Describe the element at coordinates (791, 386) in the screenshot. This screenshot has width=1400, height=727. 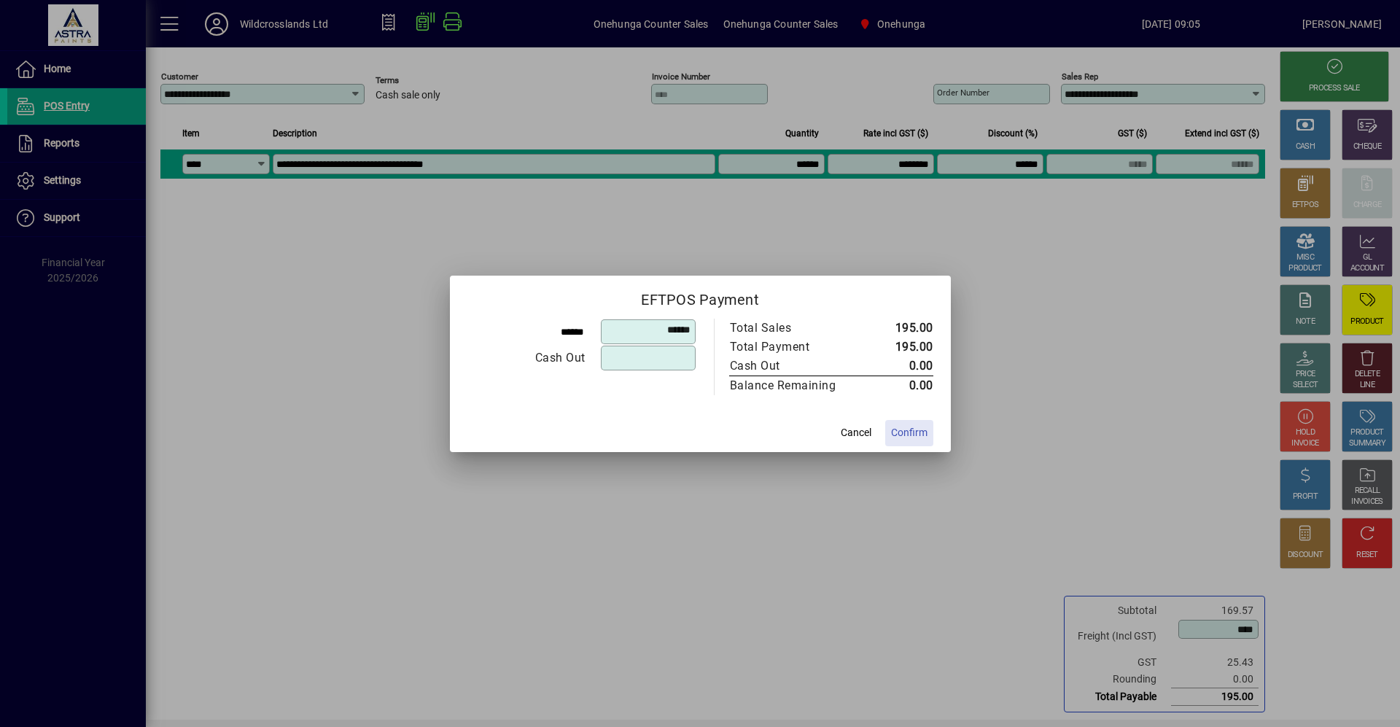
I see `div: Balance Remaining` at that location.